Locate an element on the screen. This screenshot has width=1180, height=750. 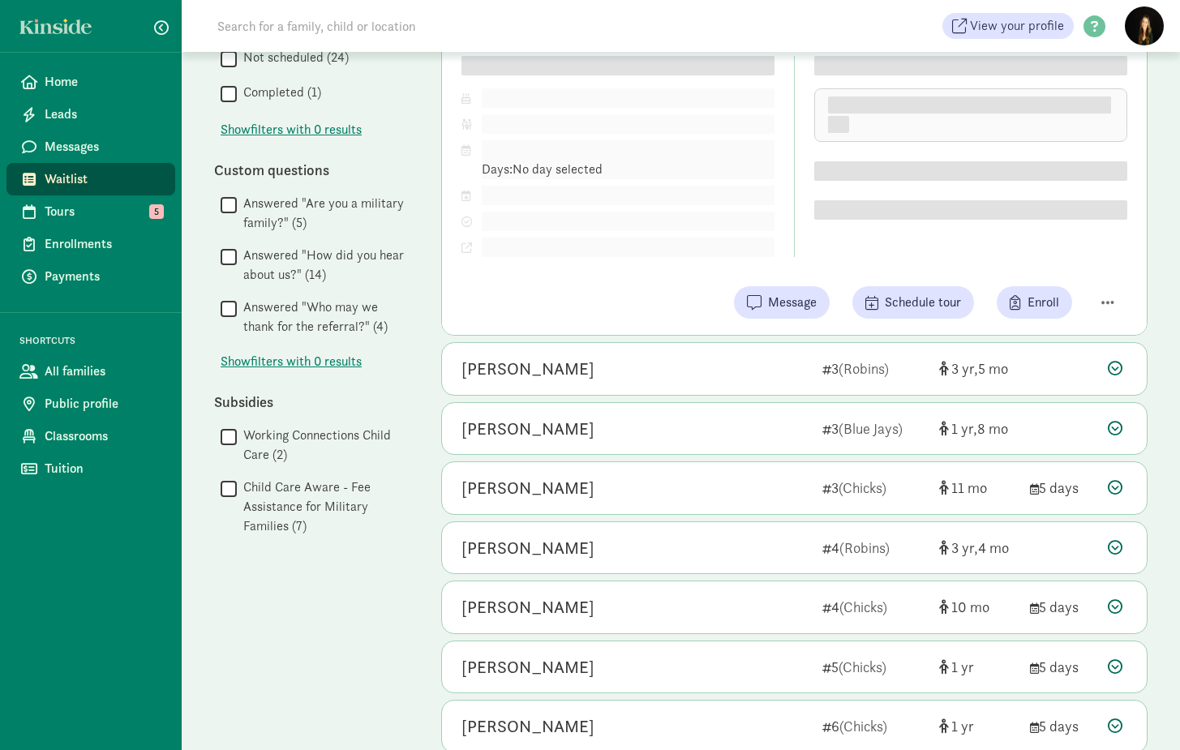
div: Maeve LaVigne is located at coordinates (528, 488).